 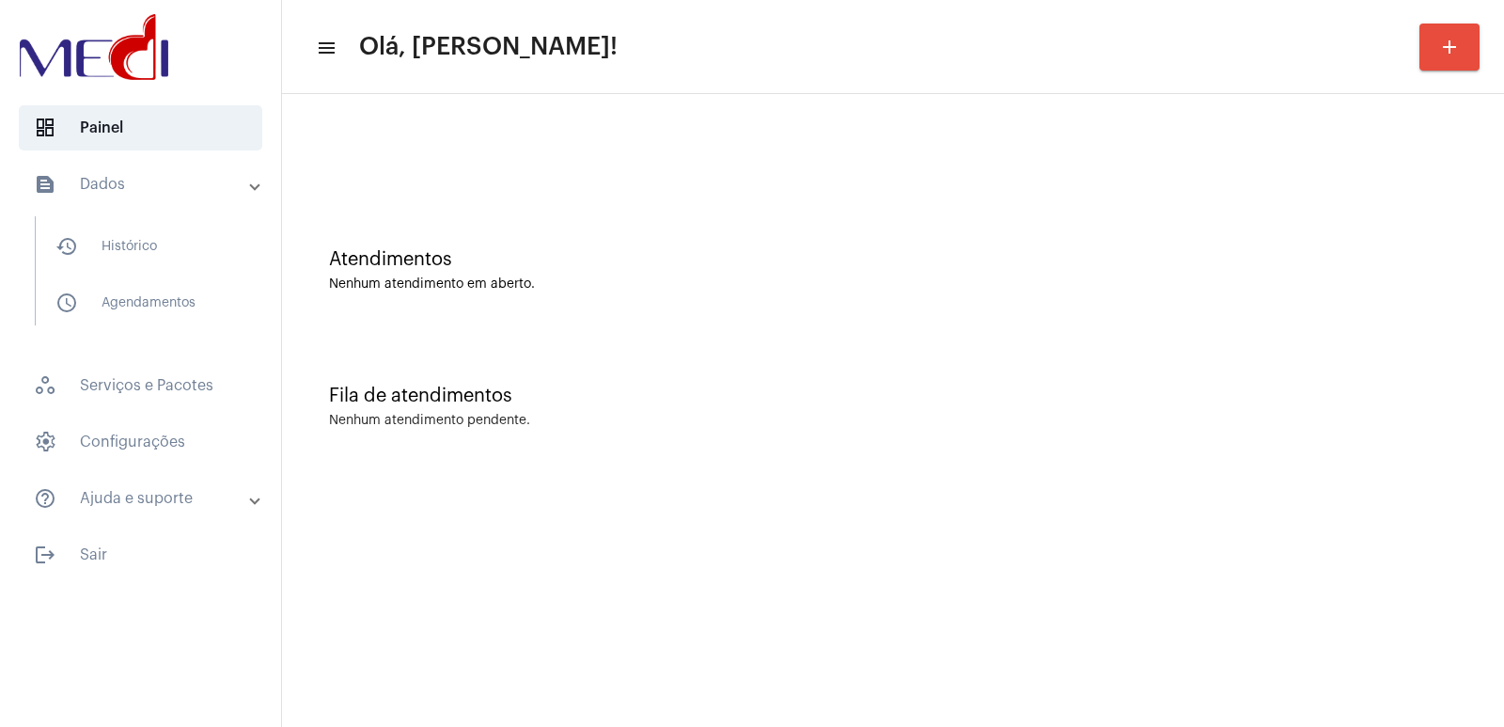 What do you see at coordinates (1450, 47) in the screenshot?
I see `mat-icon: add` at bounding box center [1450, 47].